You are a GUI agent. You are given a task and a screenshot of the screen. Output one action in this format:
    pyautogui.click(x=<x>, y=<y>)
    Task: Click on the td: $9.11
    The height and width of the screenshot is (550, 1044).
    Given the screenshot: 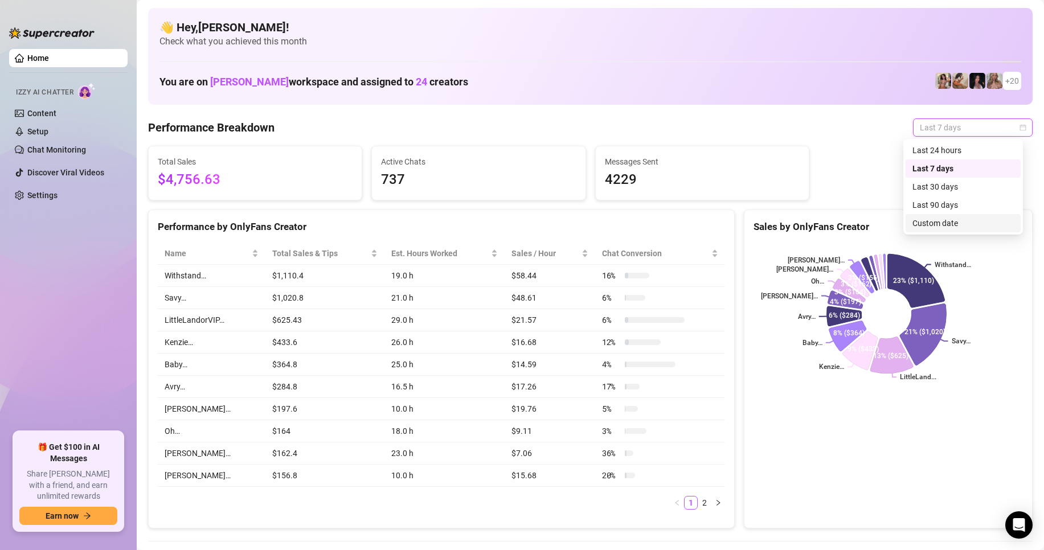 What is the action you would take?
    pyautogui.click(x=550, y=431)
    